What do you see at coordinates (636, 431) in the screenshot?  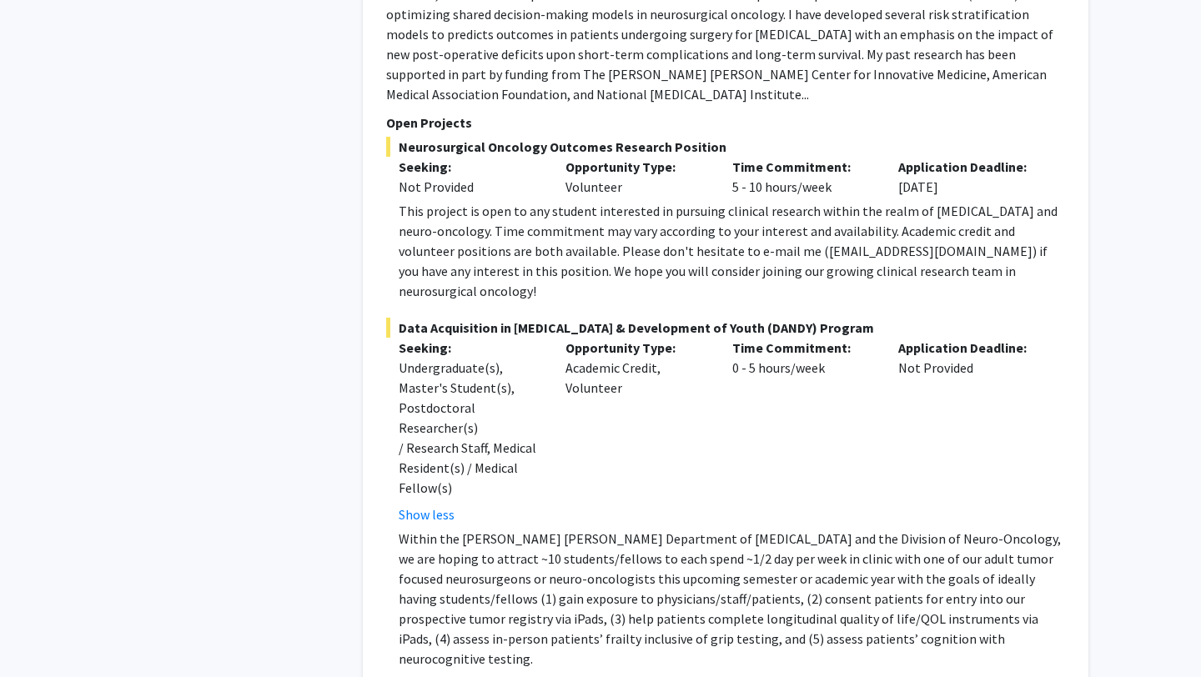 I see `div: Academic Credit, Volunteer` at bounding box center [636, 431].